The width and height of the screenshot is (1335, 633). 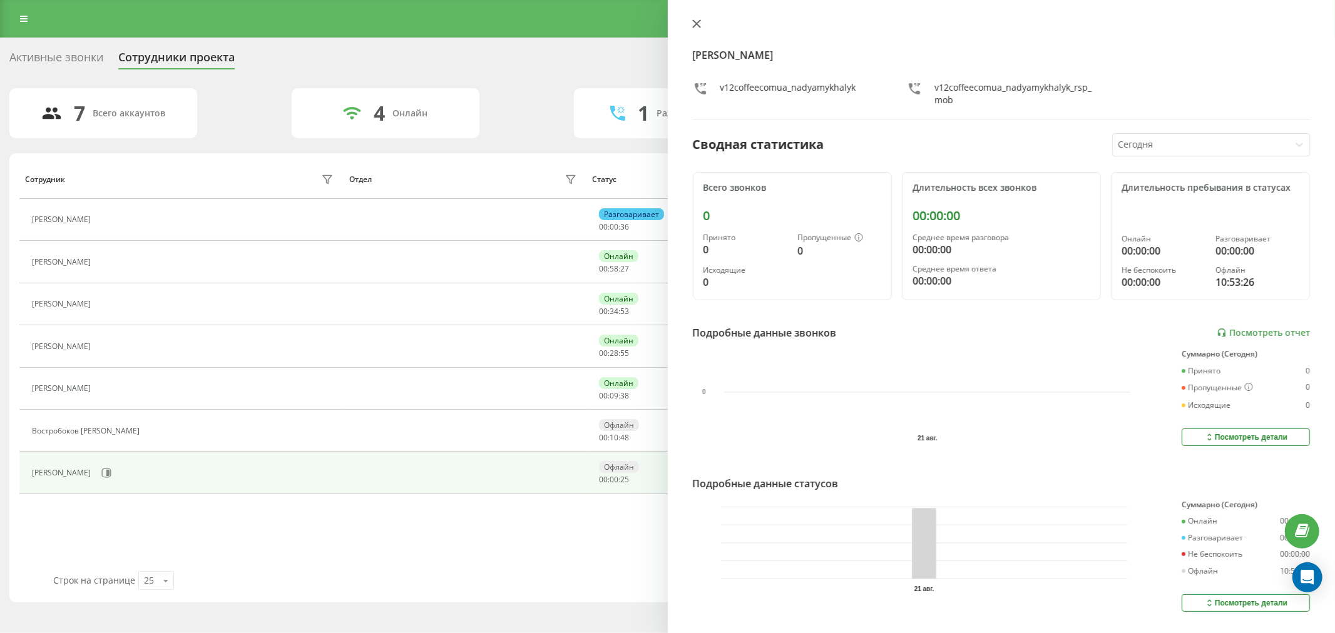 I want to click on div: Всего звонков, so click(x=792, y=188).